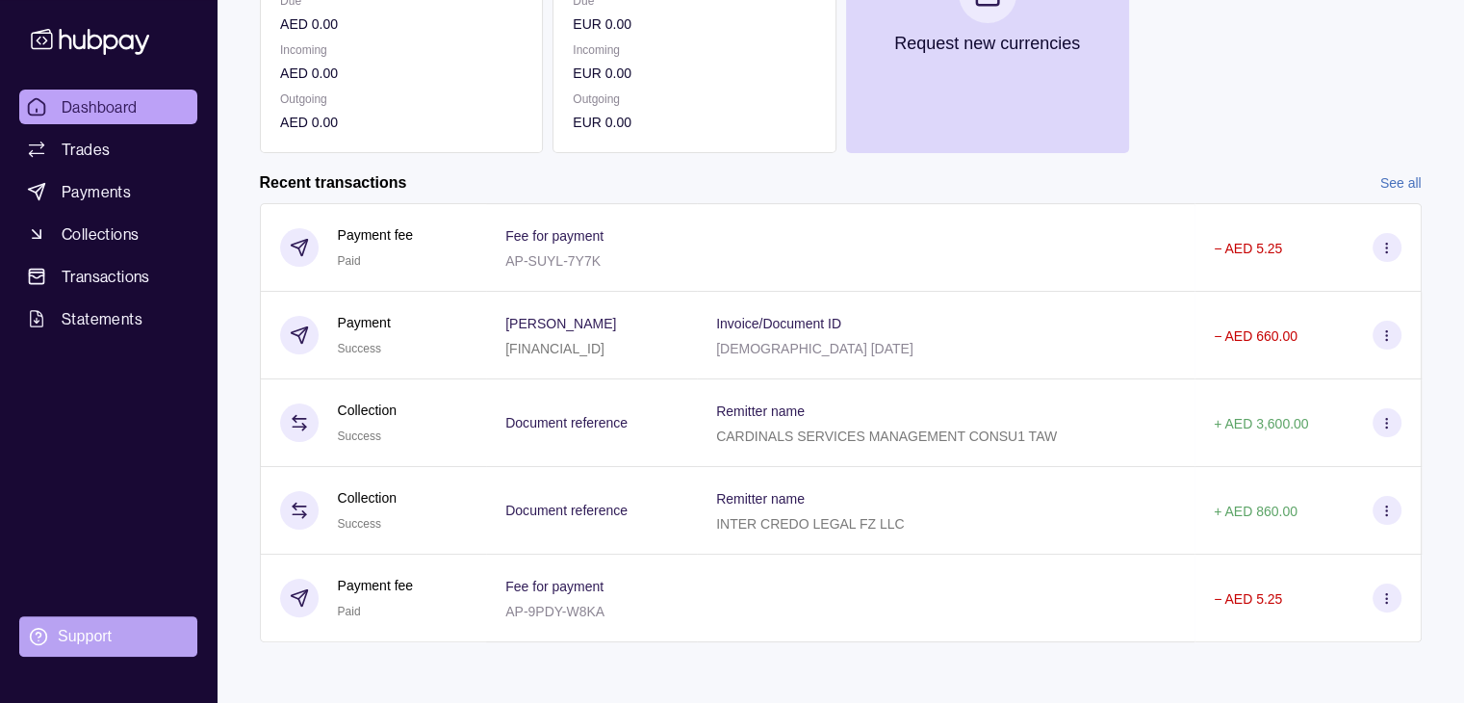 The height and width of the screenshot is (703, 1464). I want to click on span: Trades, so click(86, 149).